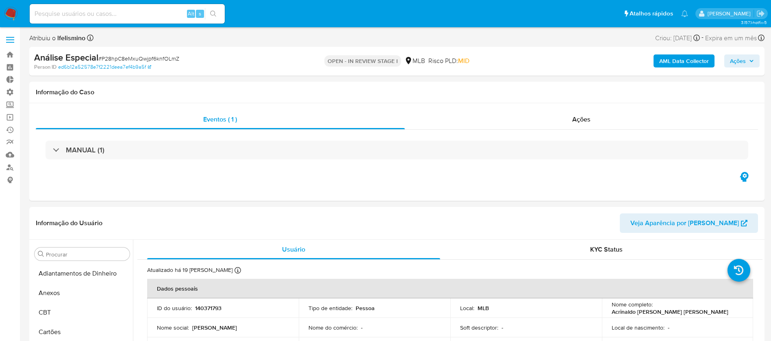  What do you see at coordinates (191, 13) in the screenshot?
I see `span: Alt` at bounding box center [191, 13].